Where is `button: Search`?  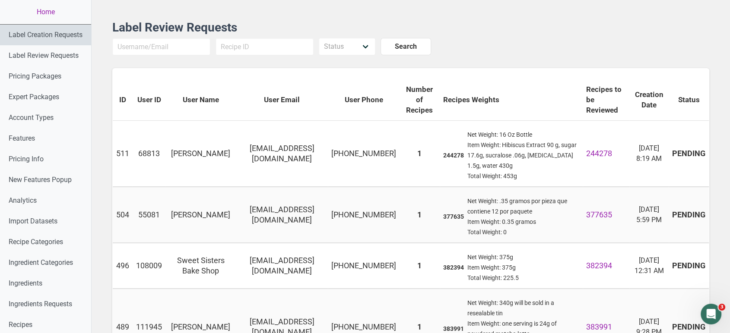 button: Search is located at coordinates (406, 47).